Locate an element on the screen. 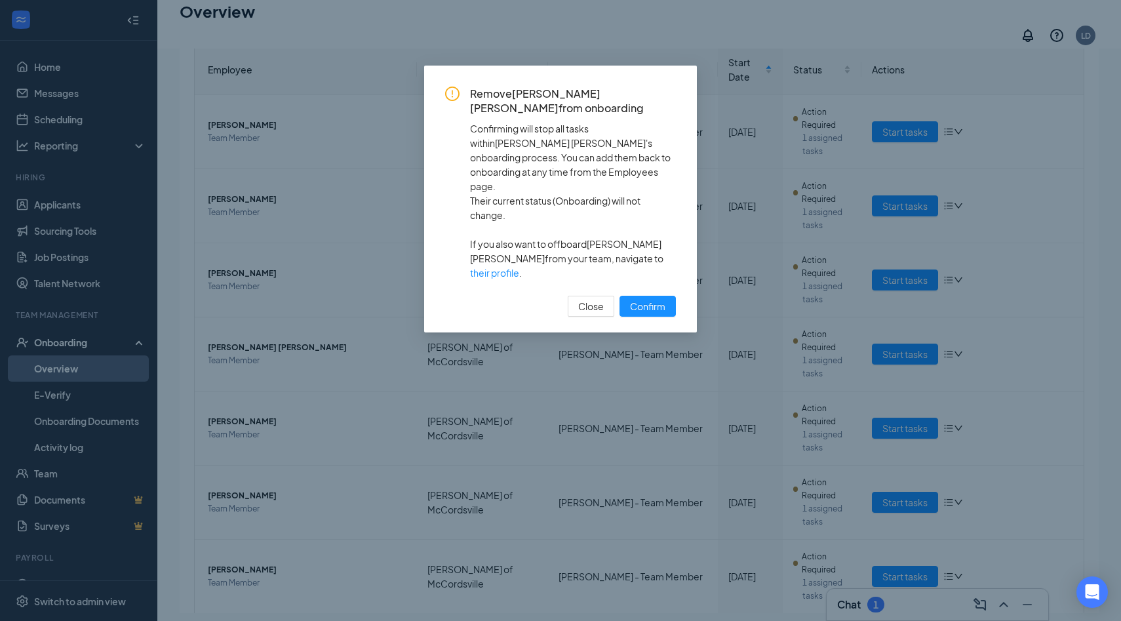 Image resolution: width=1121 pixels, height=621 pixels. span: Confirm is located at coordinates (648, 306).